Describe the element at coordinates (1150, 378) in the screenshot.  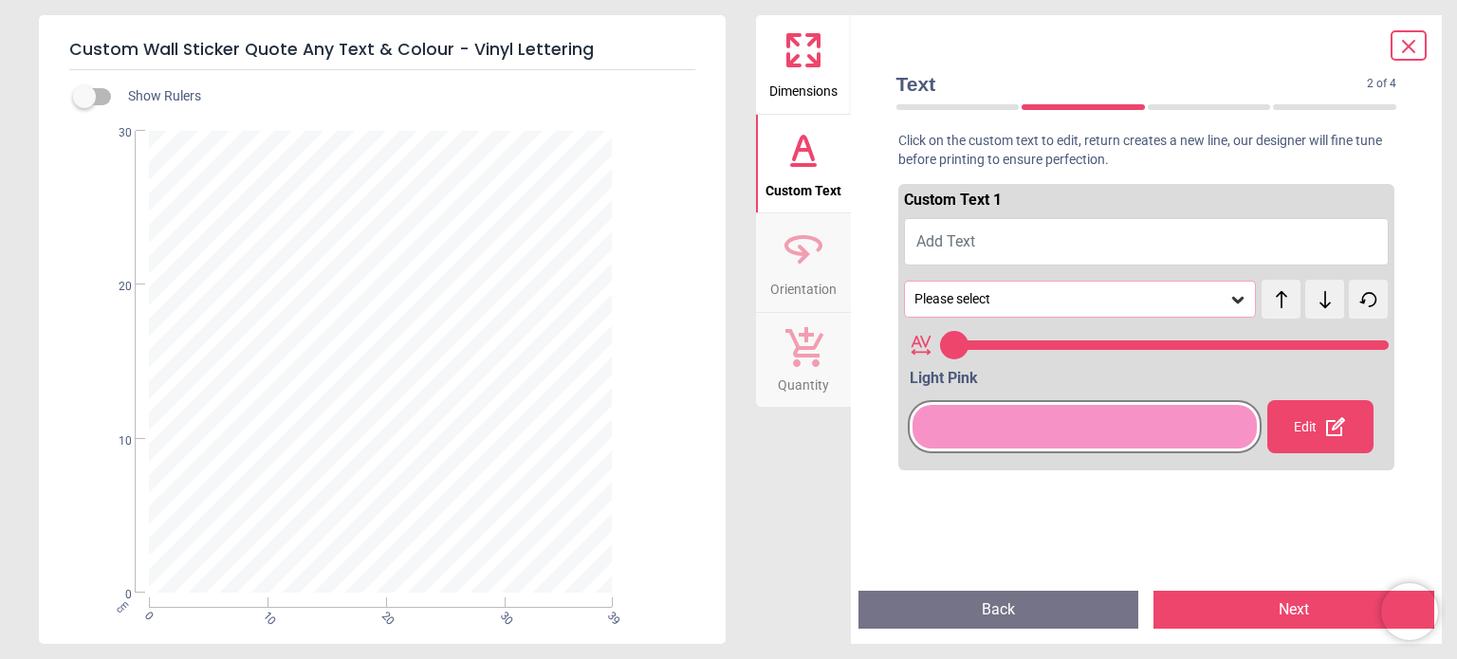
I see `div: Light Pink` at that location.